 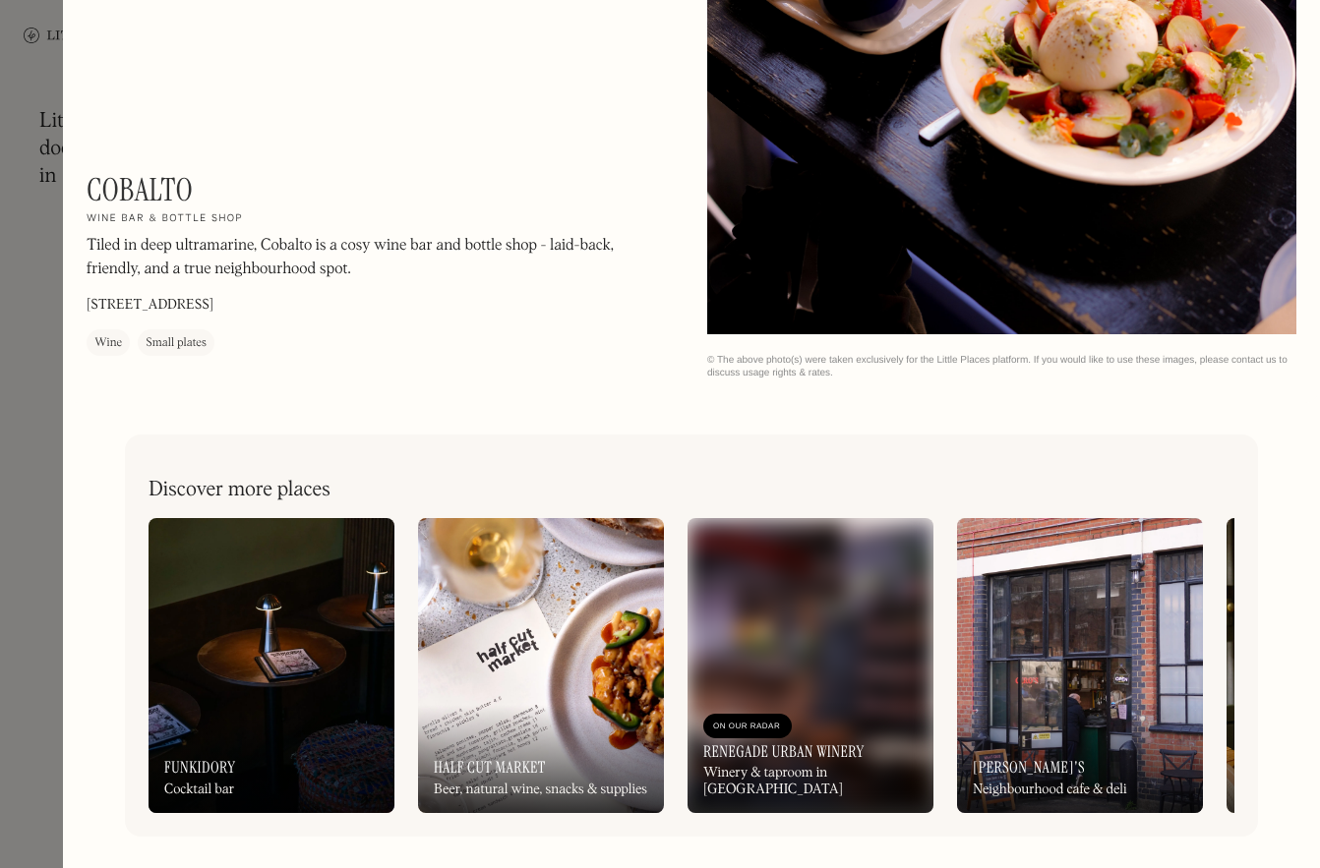 What do you see at coordinates (199, 790) in the screenshot?
I see `div: Cocktail bar` at bounding box center [199, 790].